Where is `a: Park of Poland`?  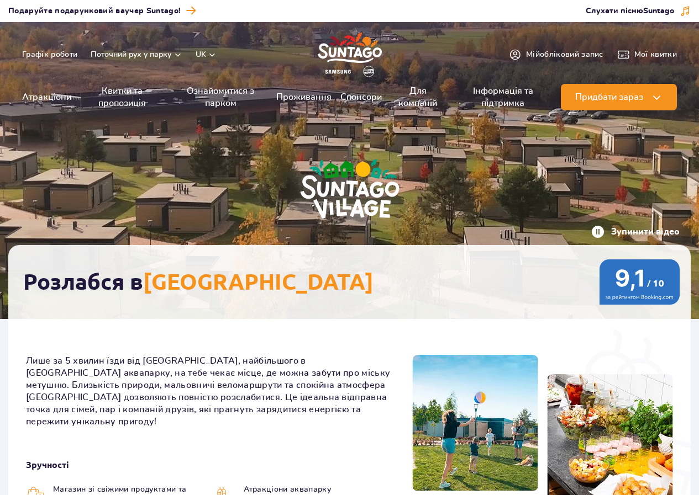
a: Park of Poland is located at coordinates (350, 53).